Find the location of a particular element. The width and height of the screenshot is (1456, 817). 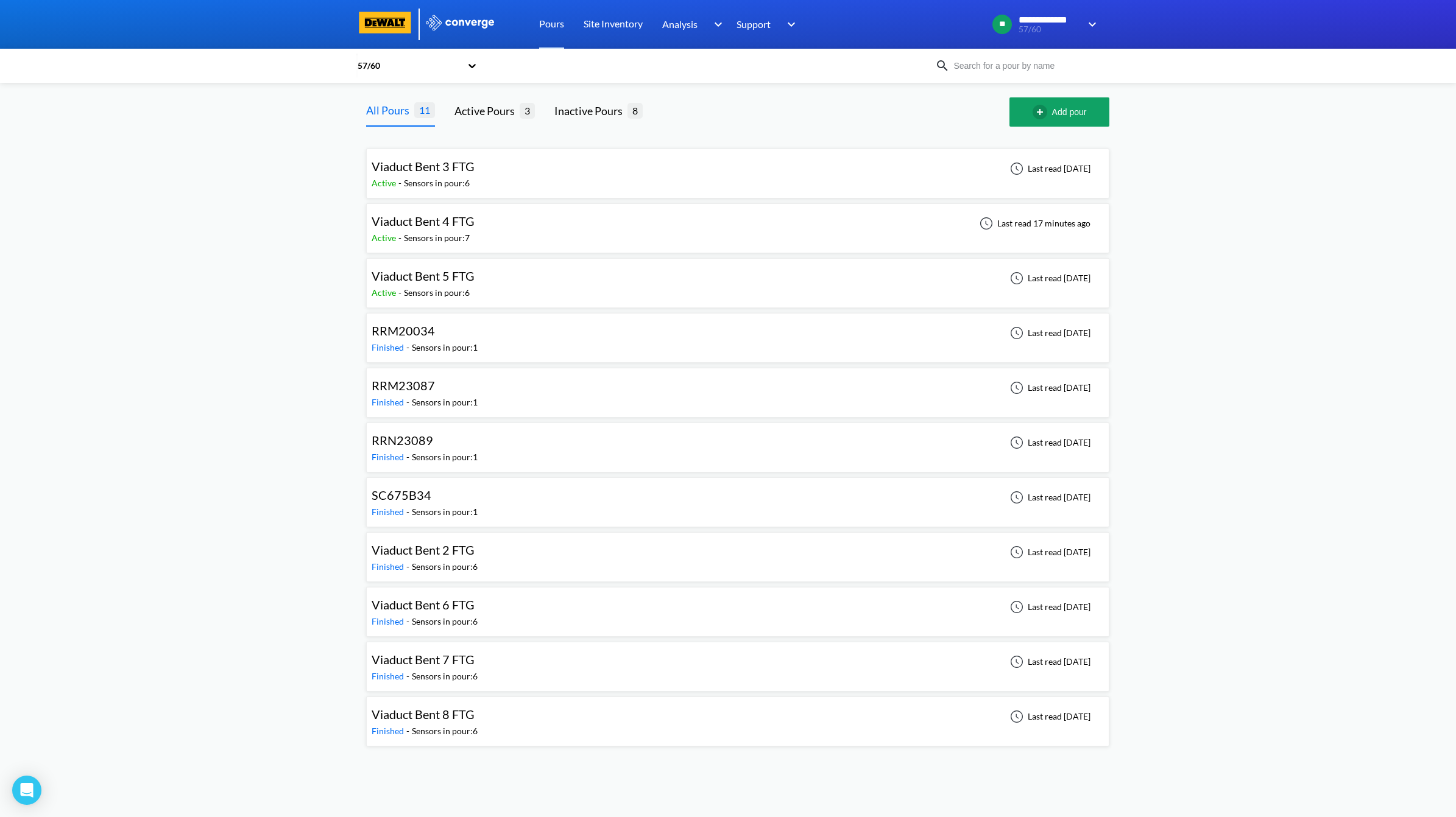

div: Open Intercom Messenger is located at coordinates (27, 790).